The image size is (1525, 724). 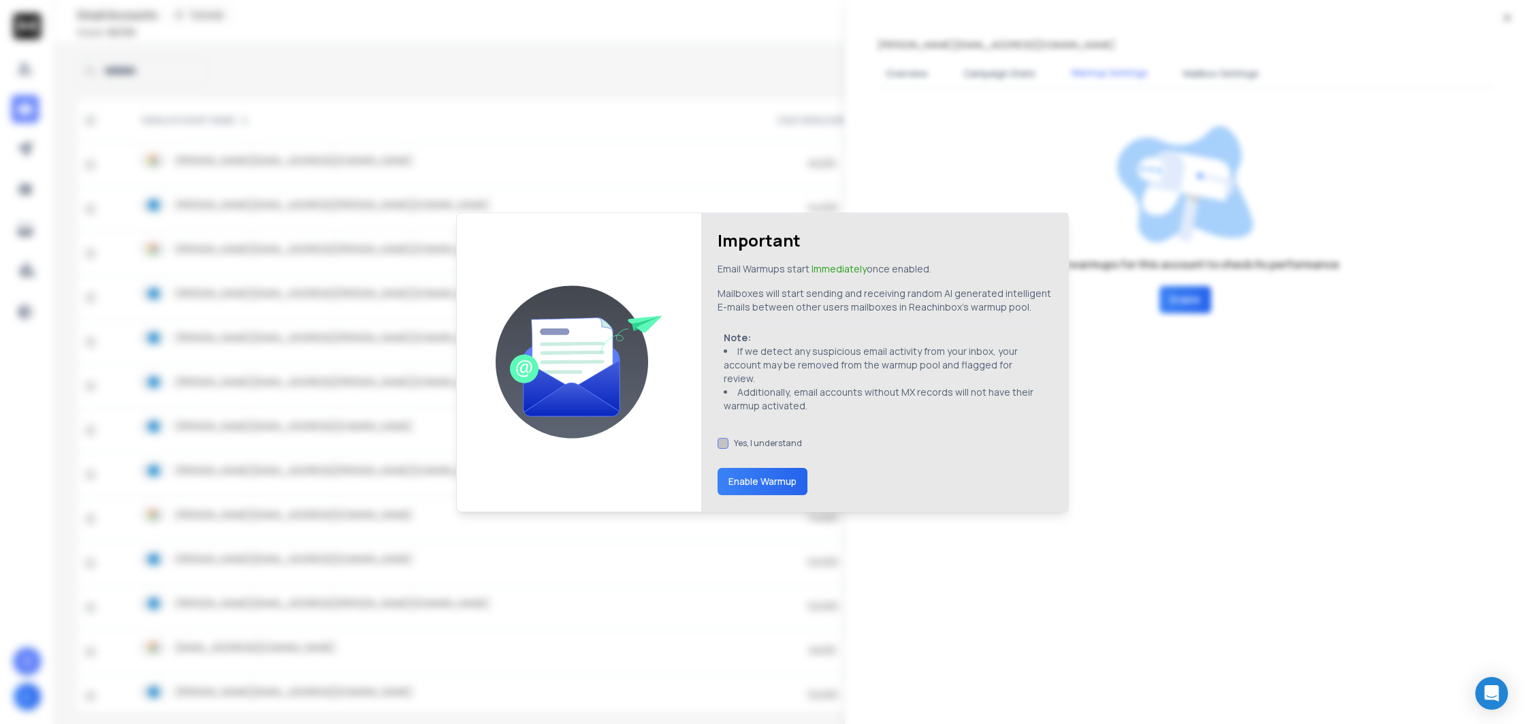 What do you see at coordinates (884, 300) in the screenshot?
I see `p: Mailboxes will start sending and receiving random AI generated intelligent E-mails between other ...` at bounding box center [884, 300].